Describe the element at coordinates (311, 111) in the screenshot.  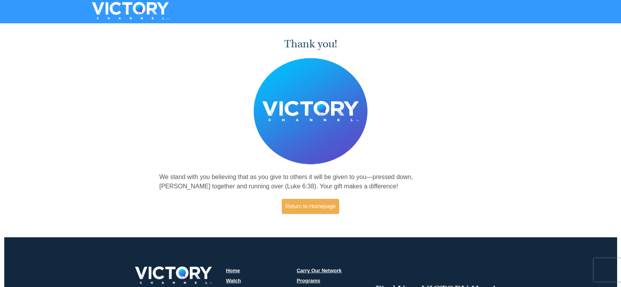
I see `img: Believer's Voice of Victory Network` at that location.